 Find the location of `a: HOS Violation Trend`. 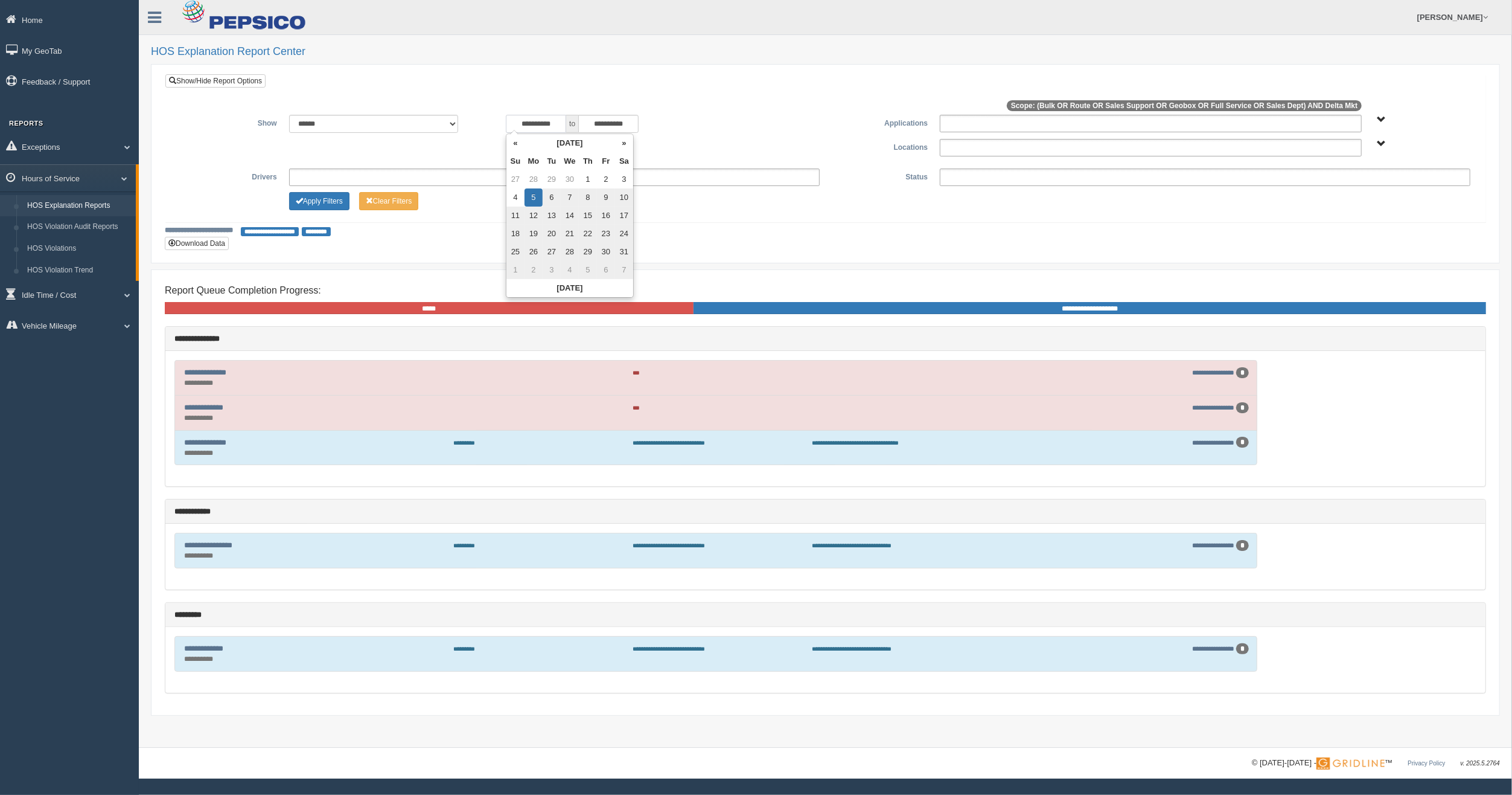

a: HOS Violation Trend is located at coordinates (78, 270).